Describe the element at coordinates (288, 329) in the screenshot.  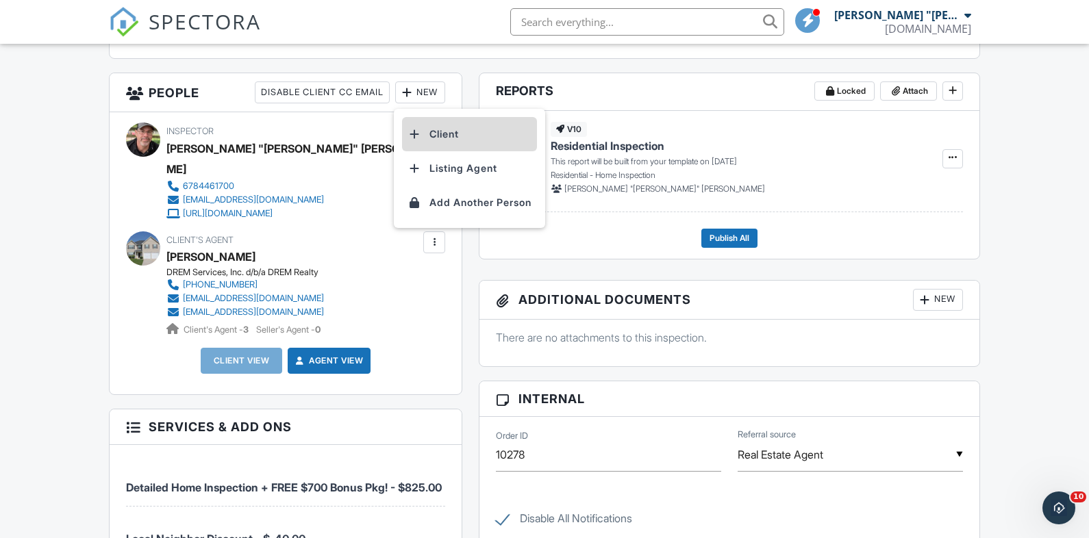
I see `span: Seller's Agent -` at that location.